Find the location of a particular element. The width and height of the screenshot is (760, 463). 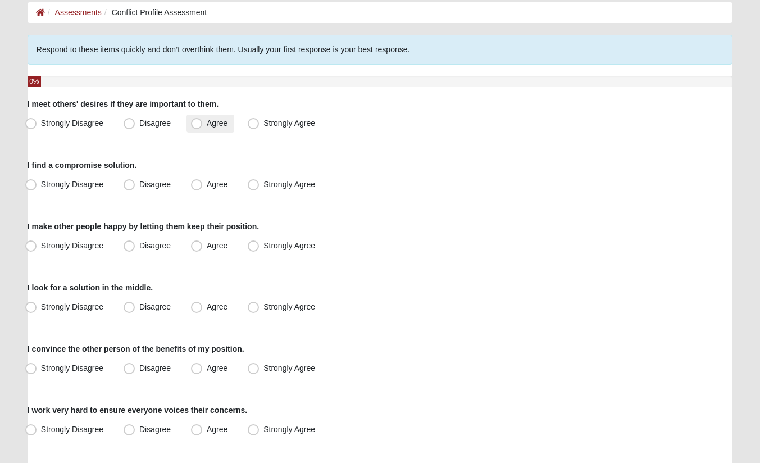

div: 0% is located at coordinates (34, 82).